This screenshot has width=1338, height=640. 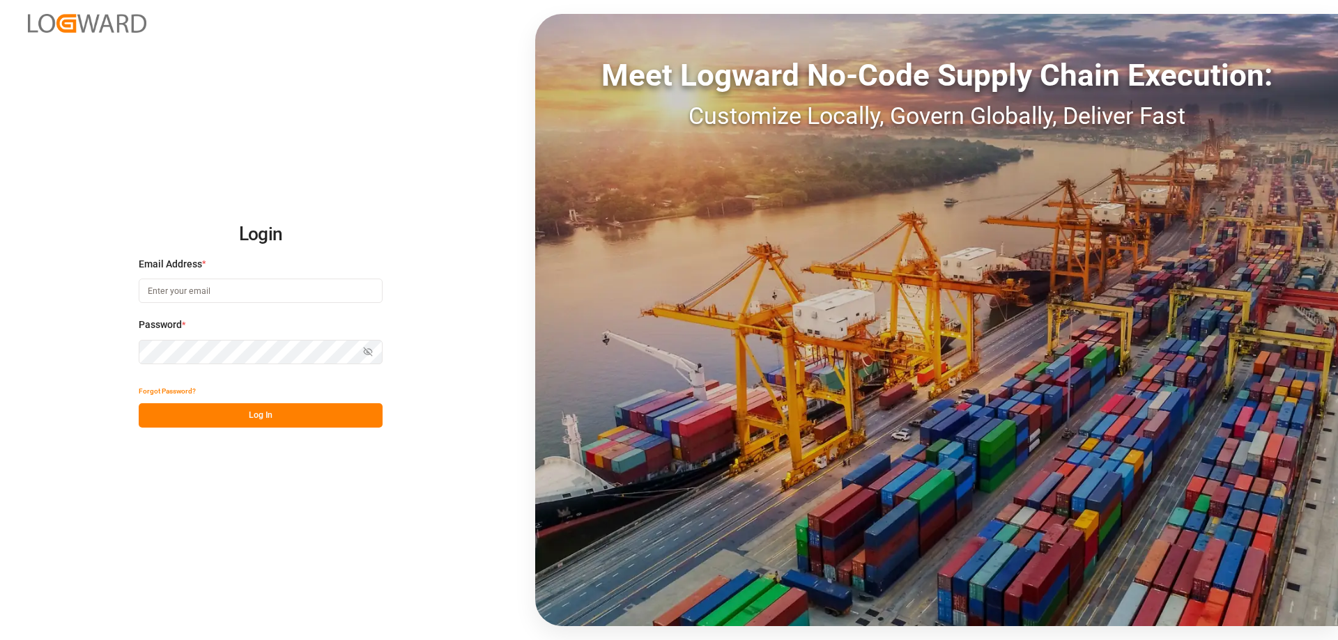 What do you see at coordinates (936, 75) in the screenshot?
I see `div: Meet Logward No-Code Supply Chain Execution:` at bounding box center [936, 75].